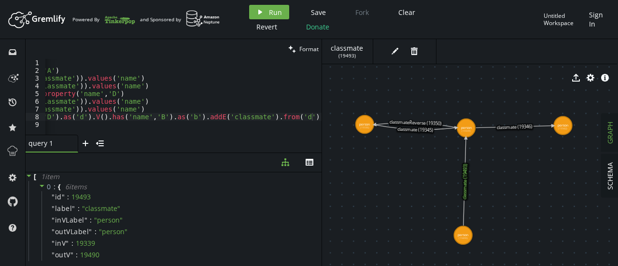 This screenshot has width=618, height=266. What do you see at coordinates (564, 19) in the screenshot?
I see `div: Untitled Workspace` at bounding box center [564, 19].